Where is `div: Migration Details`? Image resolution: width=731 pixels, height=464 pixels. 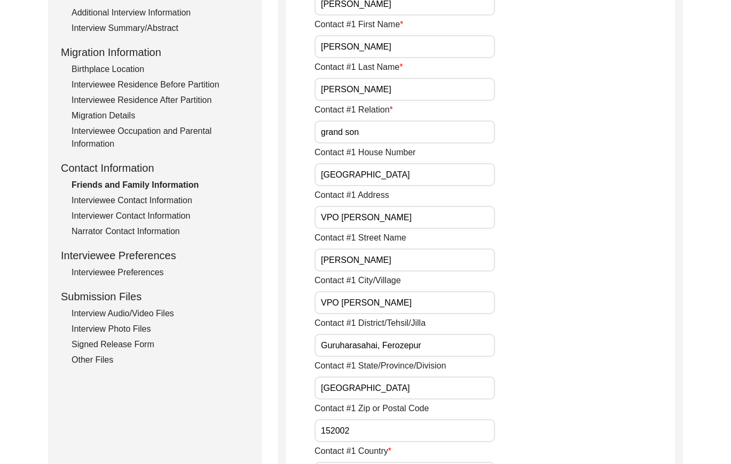
div: Migration Details is located at coordinates (160, 116).